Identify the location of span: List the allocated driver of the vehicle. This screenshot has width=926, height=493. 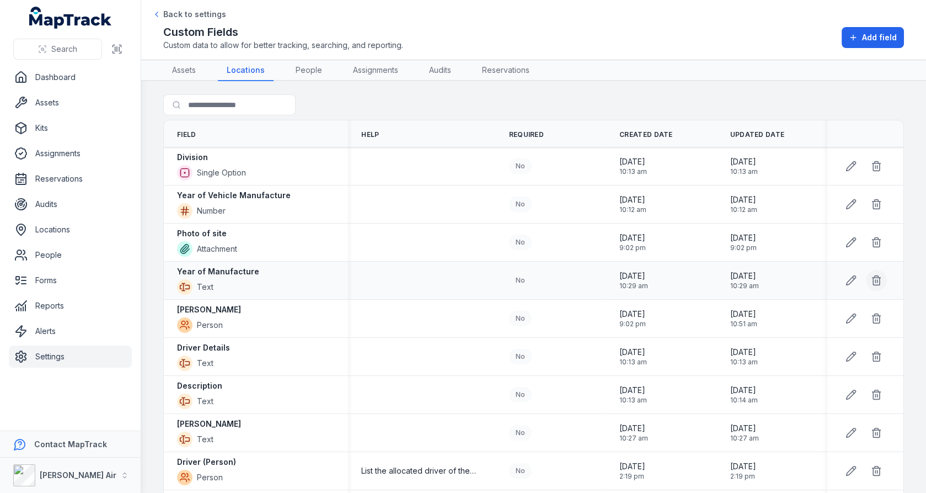
(419, 471).